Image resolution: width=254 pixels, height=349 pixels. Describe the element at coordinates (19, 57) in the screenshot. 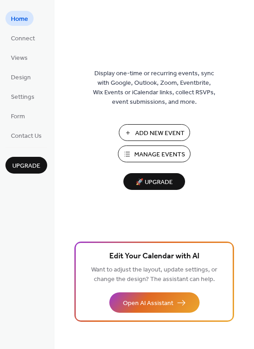

I see `a: Views` at that location.